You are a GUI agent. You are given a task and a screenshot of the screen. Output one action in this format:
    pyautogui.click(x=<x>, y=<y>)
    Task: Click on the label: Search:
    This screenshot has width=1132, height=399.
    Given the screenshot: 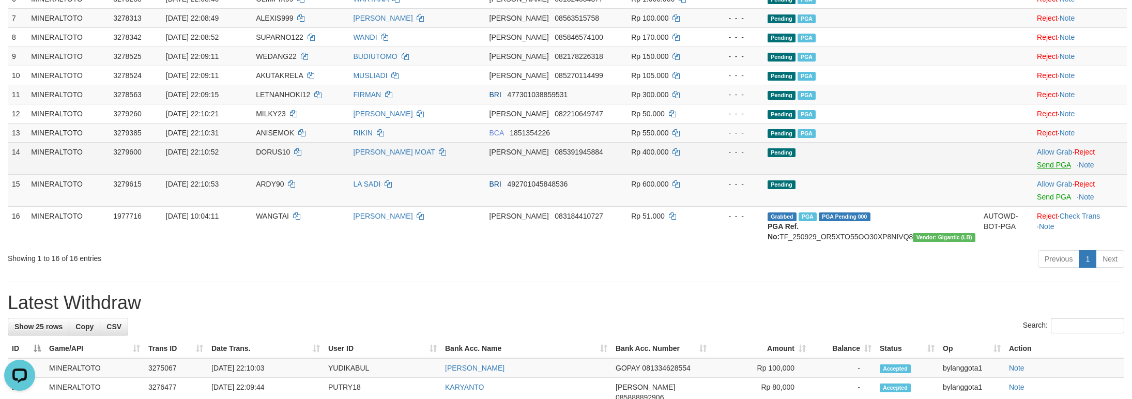 What is the action you would take?
    pyautogui.click(x=1073, y=326)
    